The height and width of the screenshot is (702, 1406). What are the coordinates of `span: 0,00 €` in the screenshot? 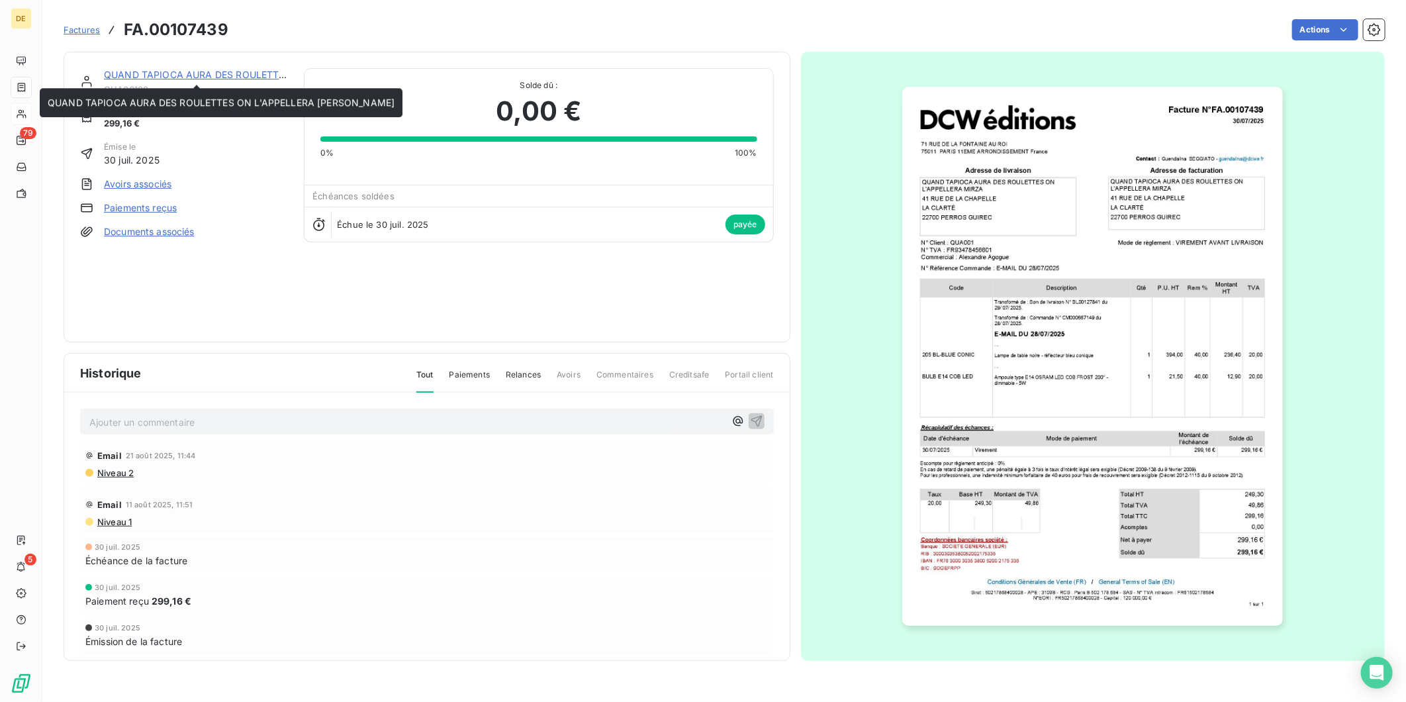 It's located at (538, 111).